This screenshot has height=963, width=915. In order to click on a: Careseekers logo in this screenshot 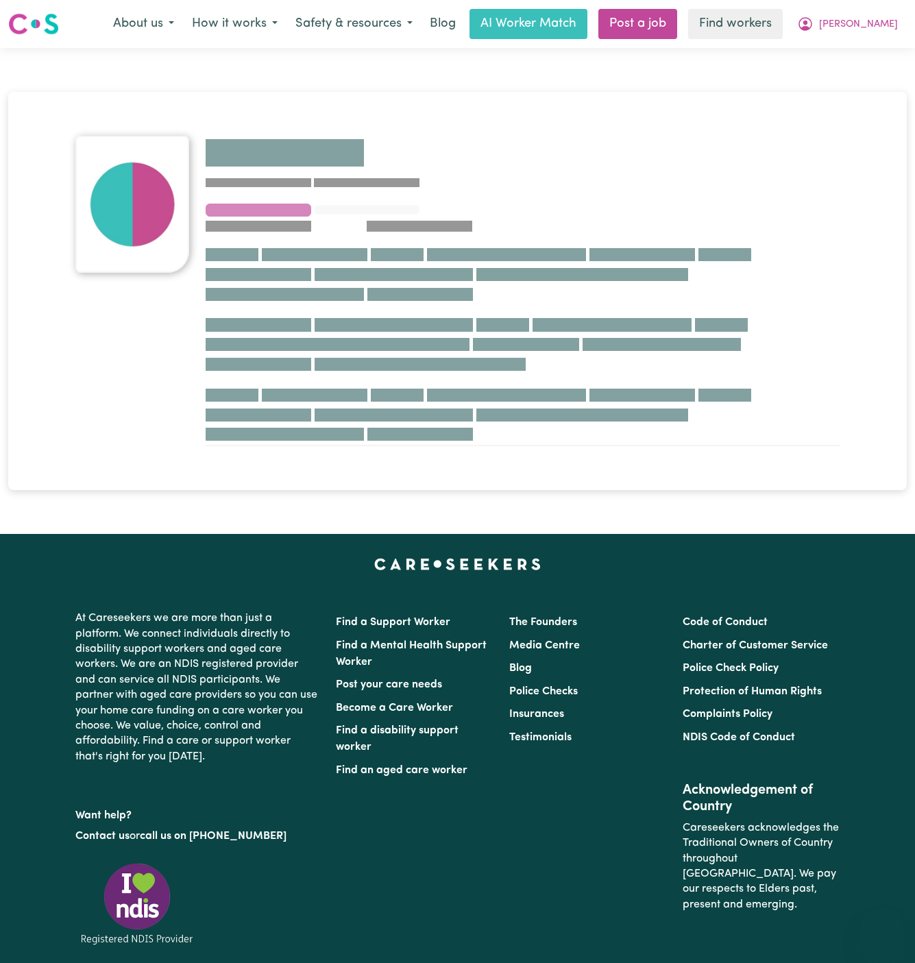, I will do `click(34, 24)`.